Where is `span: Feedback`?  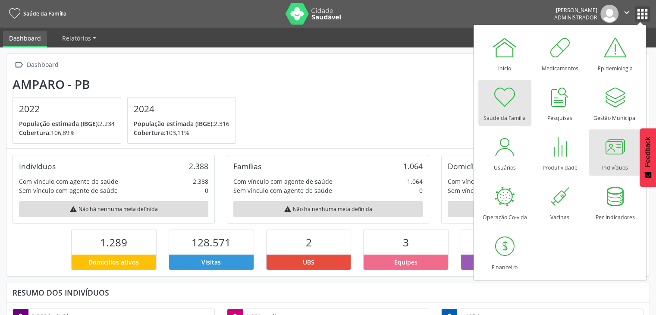 span: Feedback is located at coordinates (648, 152).